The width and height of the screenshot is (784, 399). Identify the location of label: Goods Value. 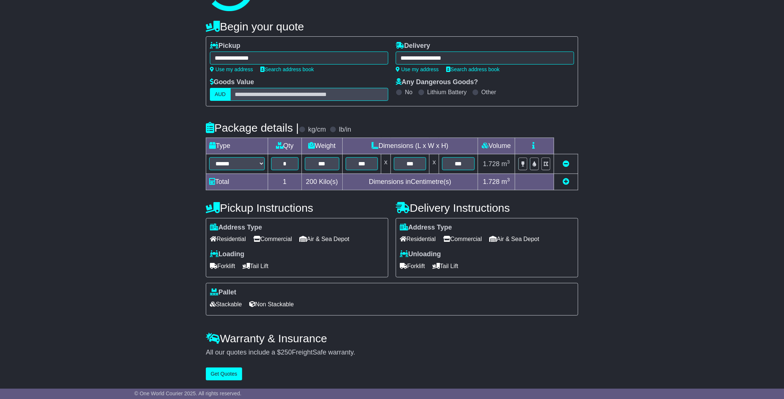
(232, 82).